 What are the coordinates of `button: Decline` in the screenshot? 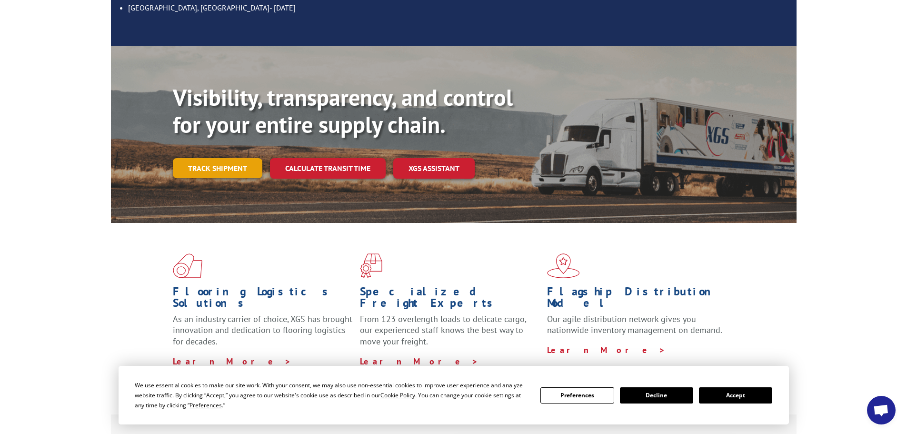 It's located at (657, 395).